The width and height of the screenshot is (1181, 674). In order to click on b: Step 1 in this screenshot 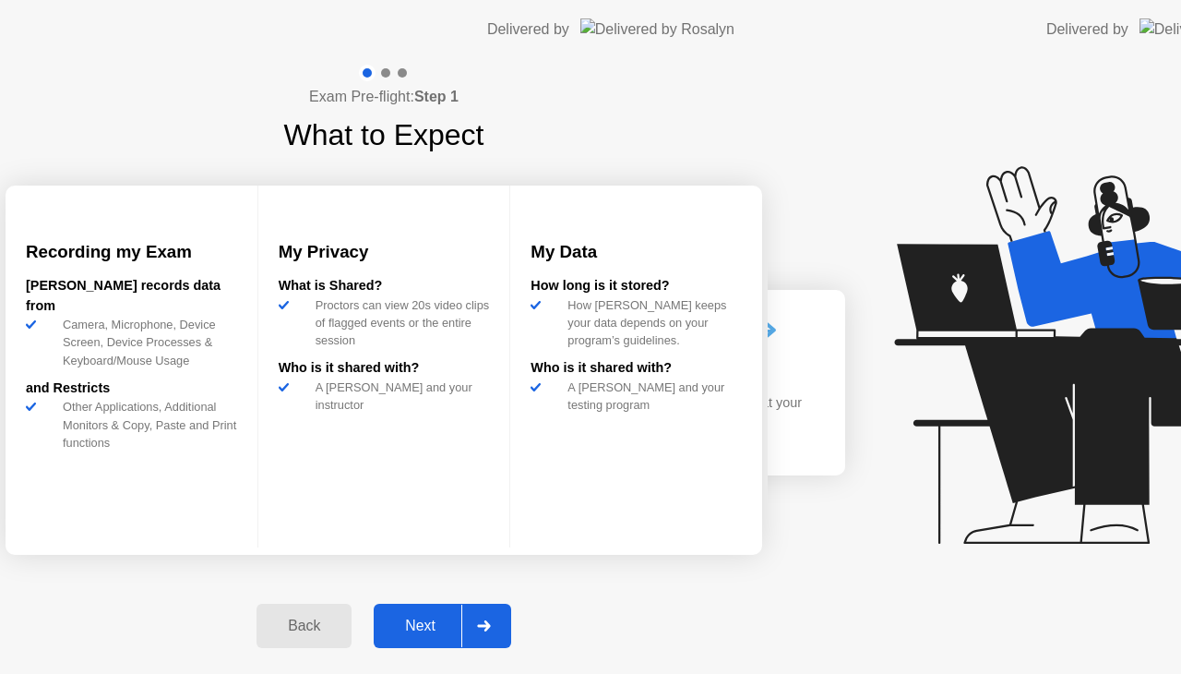, I will do `click(436, 96)`.